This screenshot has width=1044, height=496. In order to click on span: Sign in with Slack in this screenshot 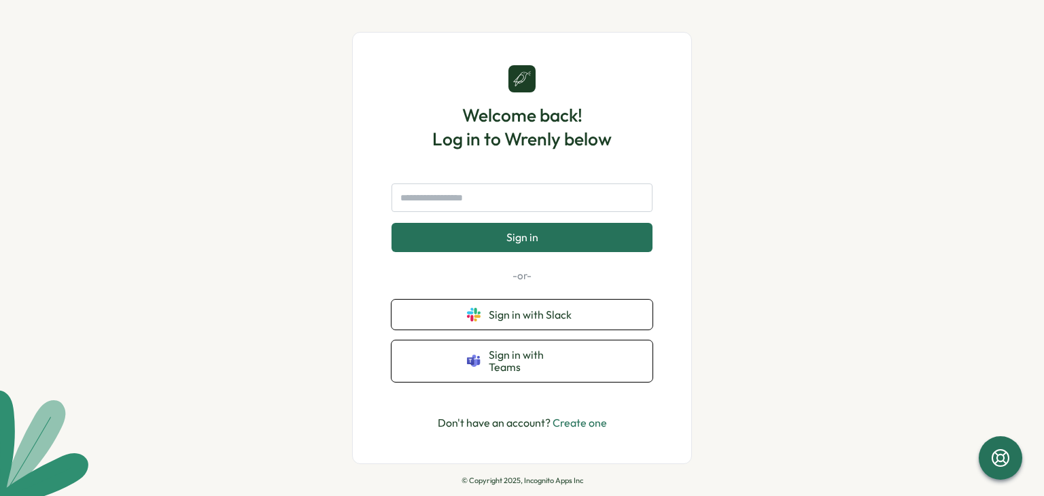, I will do `click(533, 315)`.